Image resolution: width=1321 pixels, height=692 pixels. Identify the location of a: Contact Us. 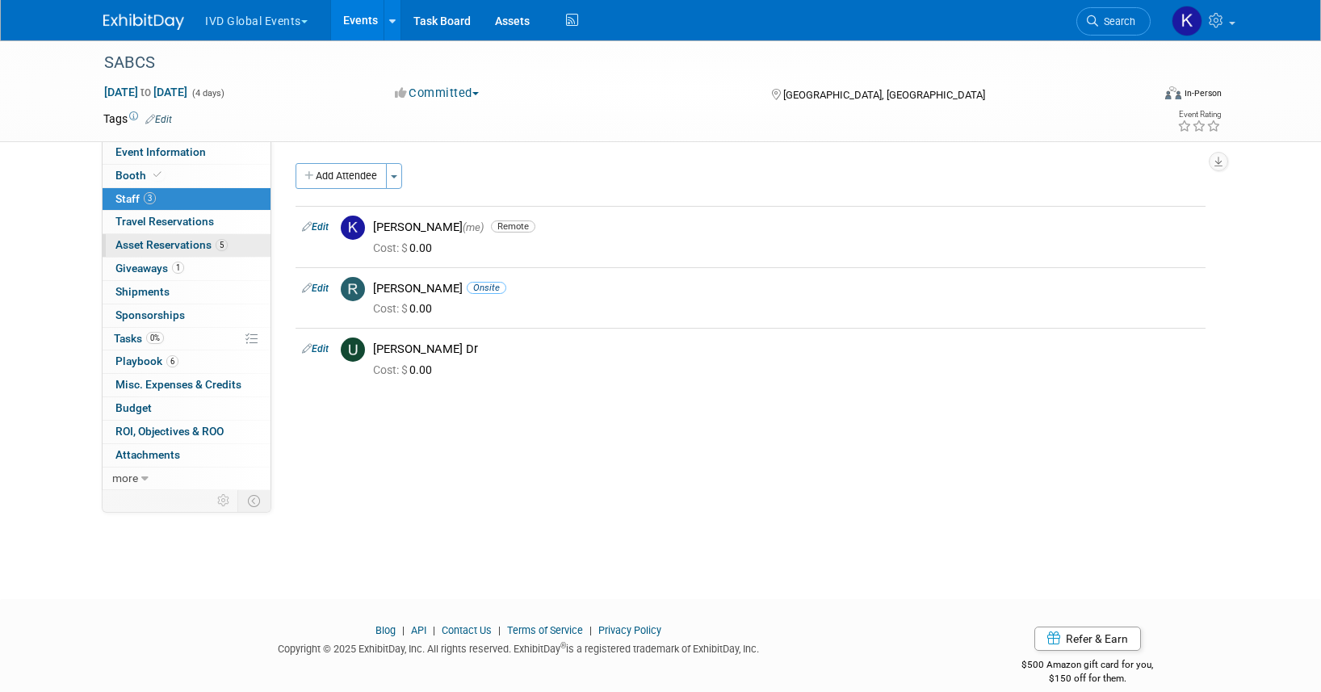
(467, 630).